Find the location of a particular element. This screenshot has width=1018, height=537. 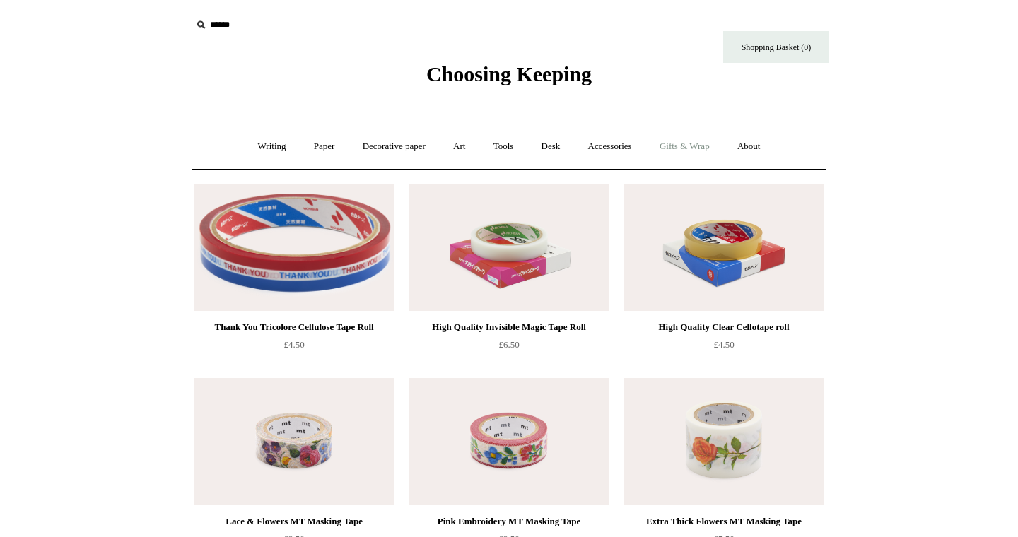

a: Extra Thick Flowers MT Masking Tape Extra Thick Flowers MT Masking Tape is located at coordinates (724, 442).